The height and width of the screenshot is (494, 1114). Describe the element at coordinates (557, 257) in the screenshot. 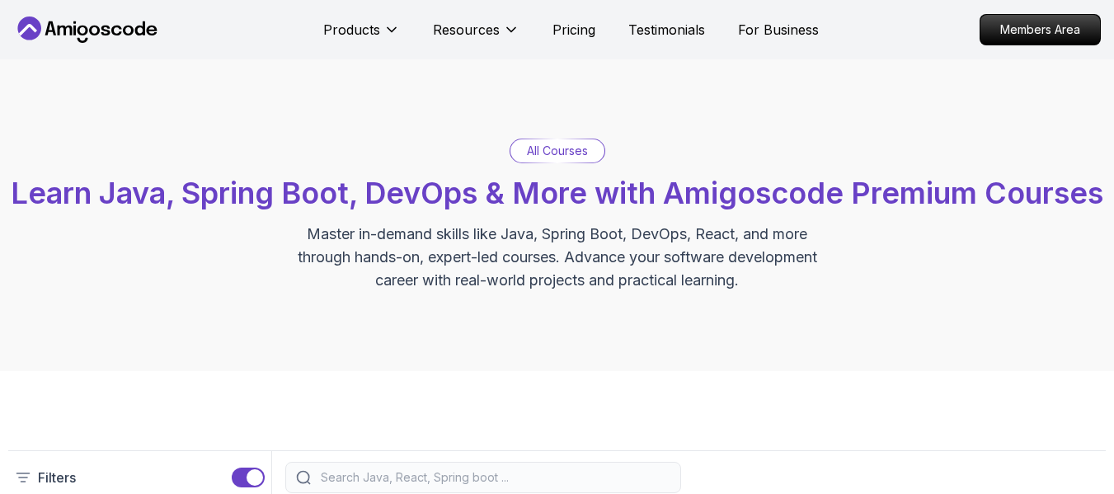

I see `p: Master in-demand skills like Java, Spring Boot, DevOps, React, and more through hands-on, expert-...` at that location.